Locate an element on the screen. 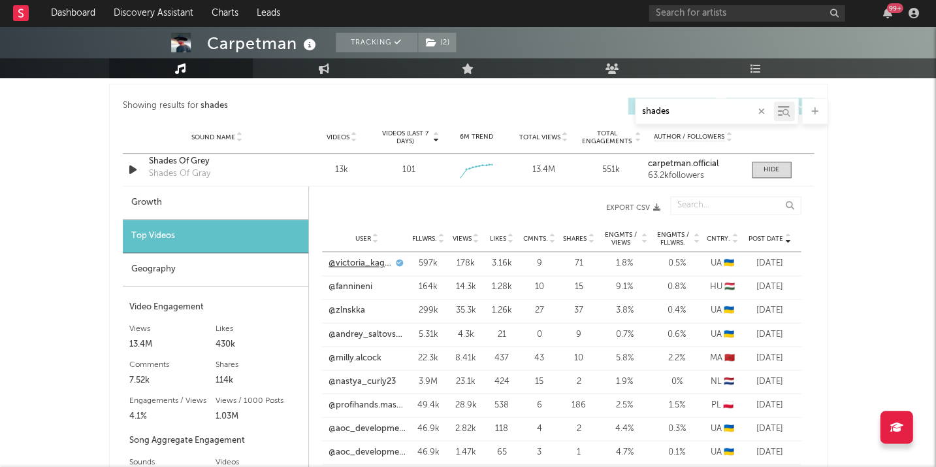 The height and width of the screenshot is (467, 936). div: 43 is located at coordinates (540, 357).